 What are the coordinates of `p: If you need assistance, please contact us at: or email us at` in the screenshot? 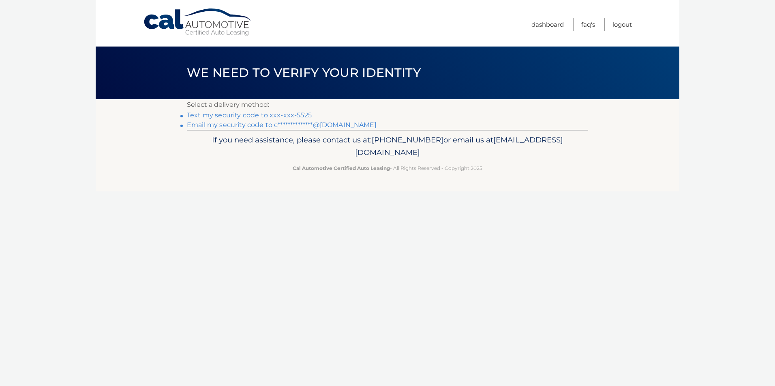 It's located at (387, 147).